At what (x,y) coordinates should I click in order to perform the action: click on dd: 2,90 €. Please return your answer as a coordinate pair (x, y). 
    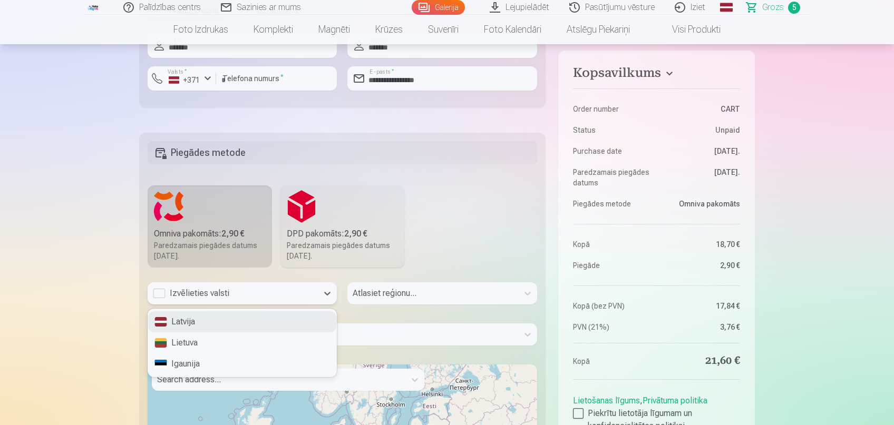
    Looking at the image, I should click on (700, 266).